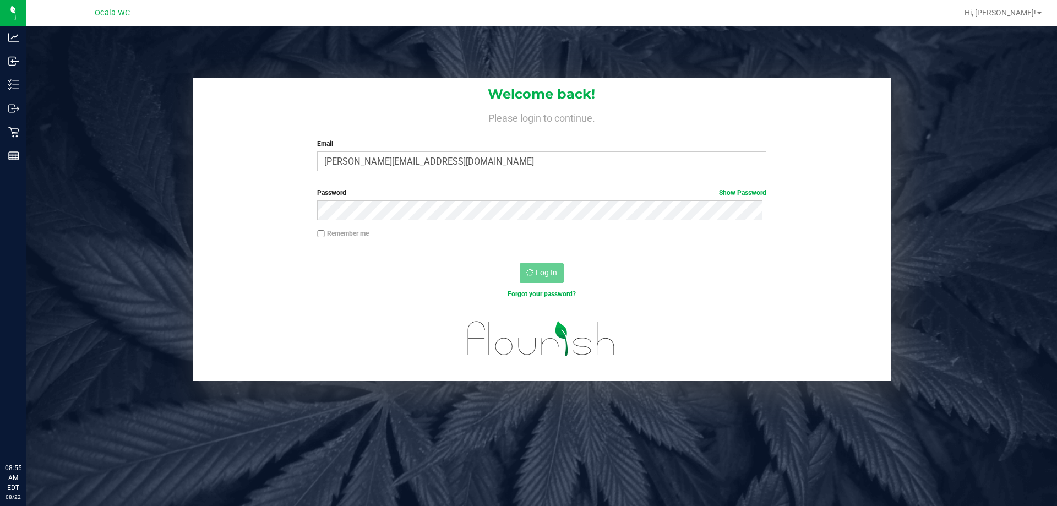 Image resolution: width=1057 pixels, height=506 pixels. What do you see at coordinates (14, 108) in the screenshot?
I see `inline-svg: Outbound` at bounding box center [14, 108].